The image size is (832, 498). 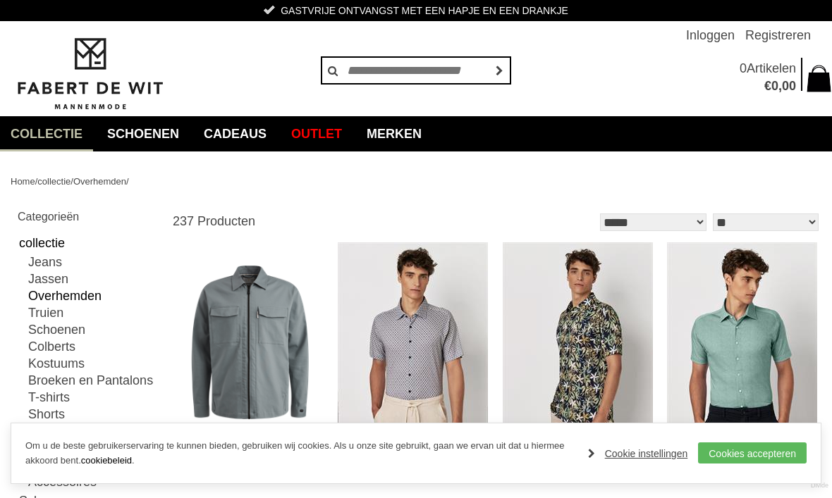 What do you see at coordinates (89, 74) in the screenshot?
I see `a: Fabert de Wit` at bounding box center [89, 74].